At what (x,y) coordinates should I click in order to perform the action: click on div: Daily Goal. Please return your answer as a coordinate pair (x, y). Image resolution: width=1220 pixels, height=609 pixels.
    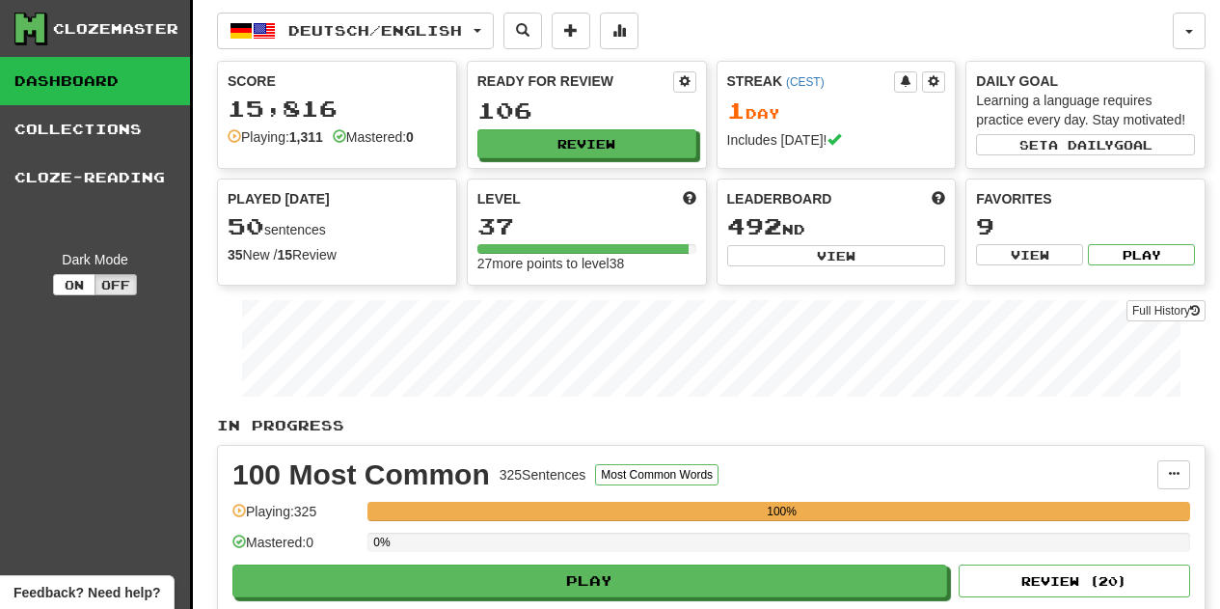
    Looking at the image, I should click on (1085, 81).